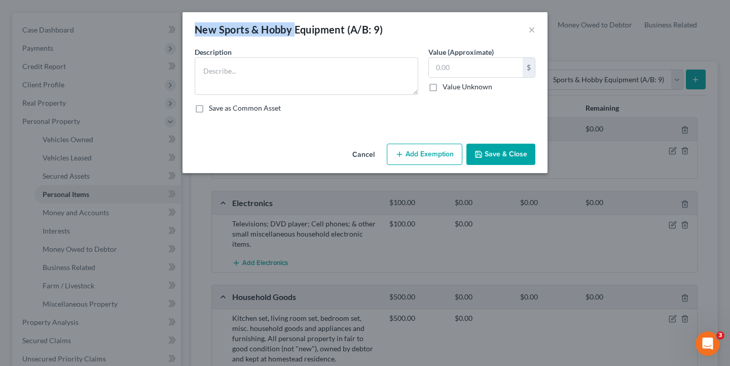 The height and width of the screenshot is (366, 730). What do you see at coordinates (424, 154) in the screenshot?
I see `button: Add Exemption` at bounding box center [424, 154].